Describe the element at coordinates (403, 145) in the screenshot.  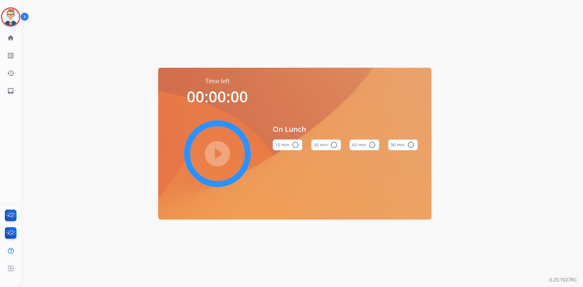
I see `button: 90 min` at that location.